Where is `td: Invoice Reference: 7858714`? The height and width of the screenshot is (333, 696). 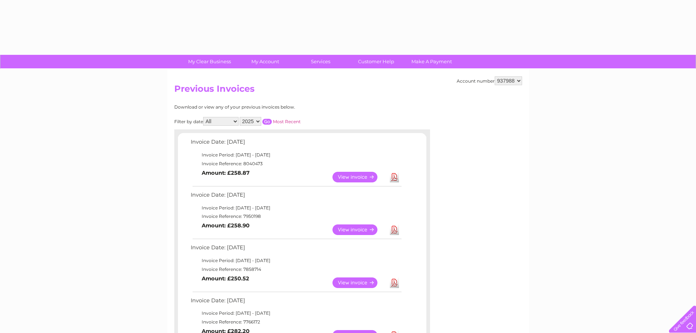 td: Invoice Reference: 7858714 is located at coordinates (296, 269).